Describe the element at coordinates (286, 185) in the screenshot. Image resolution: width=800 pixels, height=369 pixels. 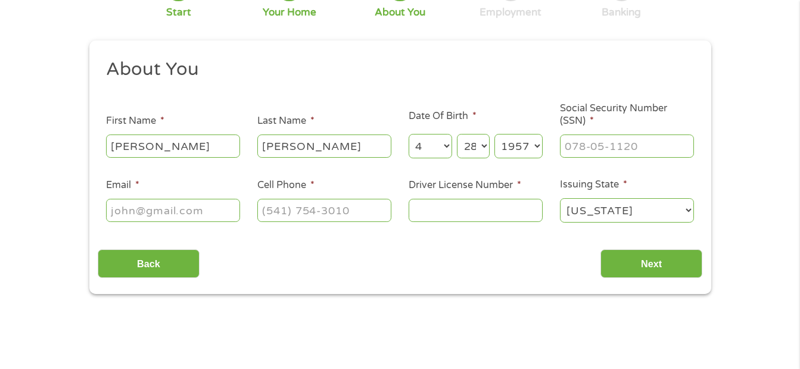
I see `label: Cell Phone` at that location.